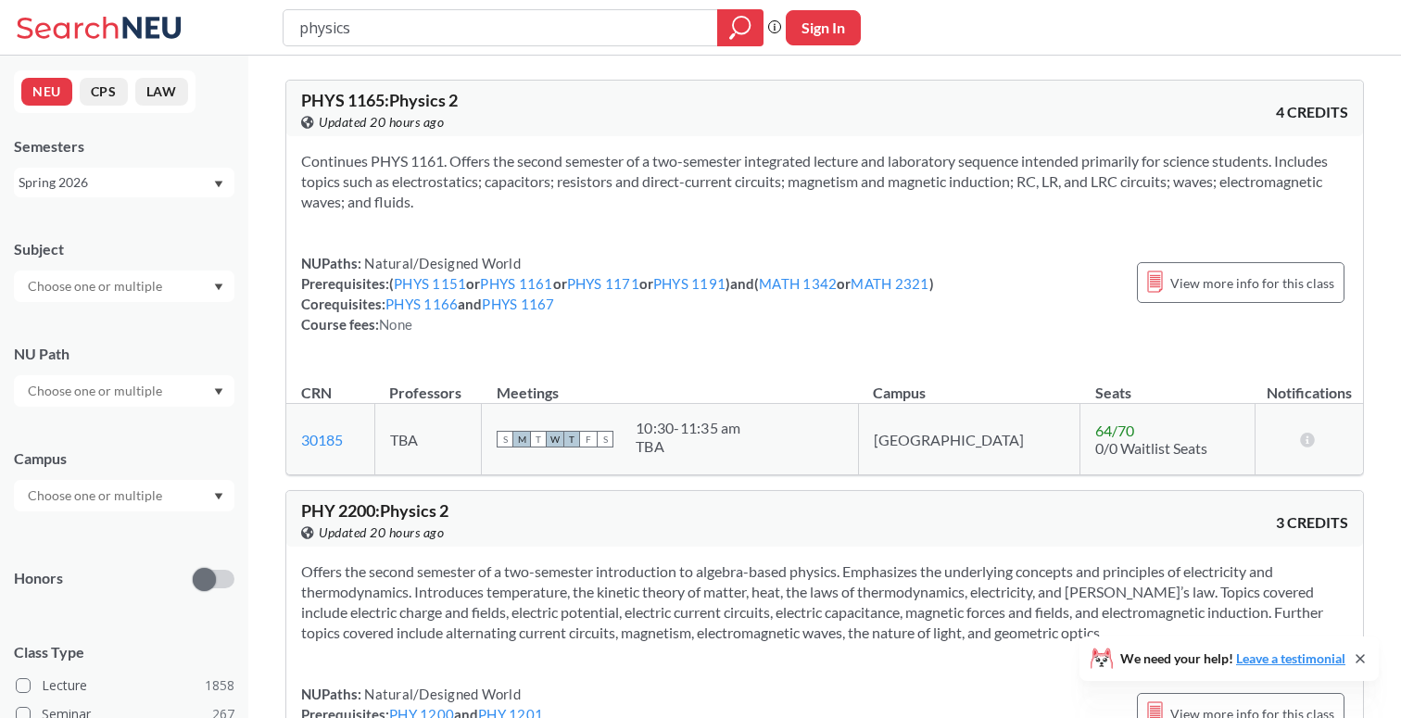 The height and width of the screenshot is (718, 1401). Describe the element at coordinates (316, 393) in the screenshot. I see `div: CRN` at that location.